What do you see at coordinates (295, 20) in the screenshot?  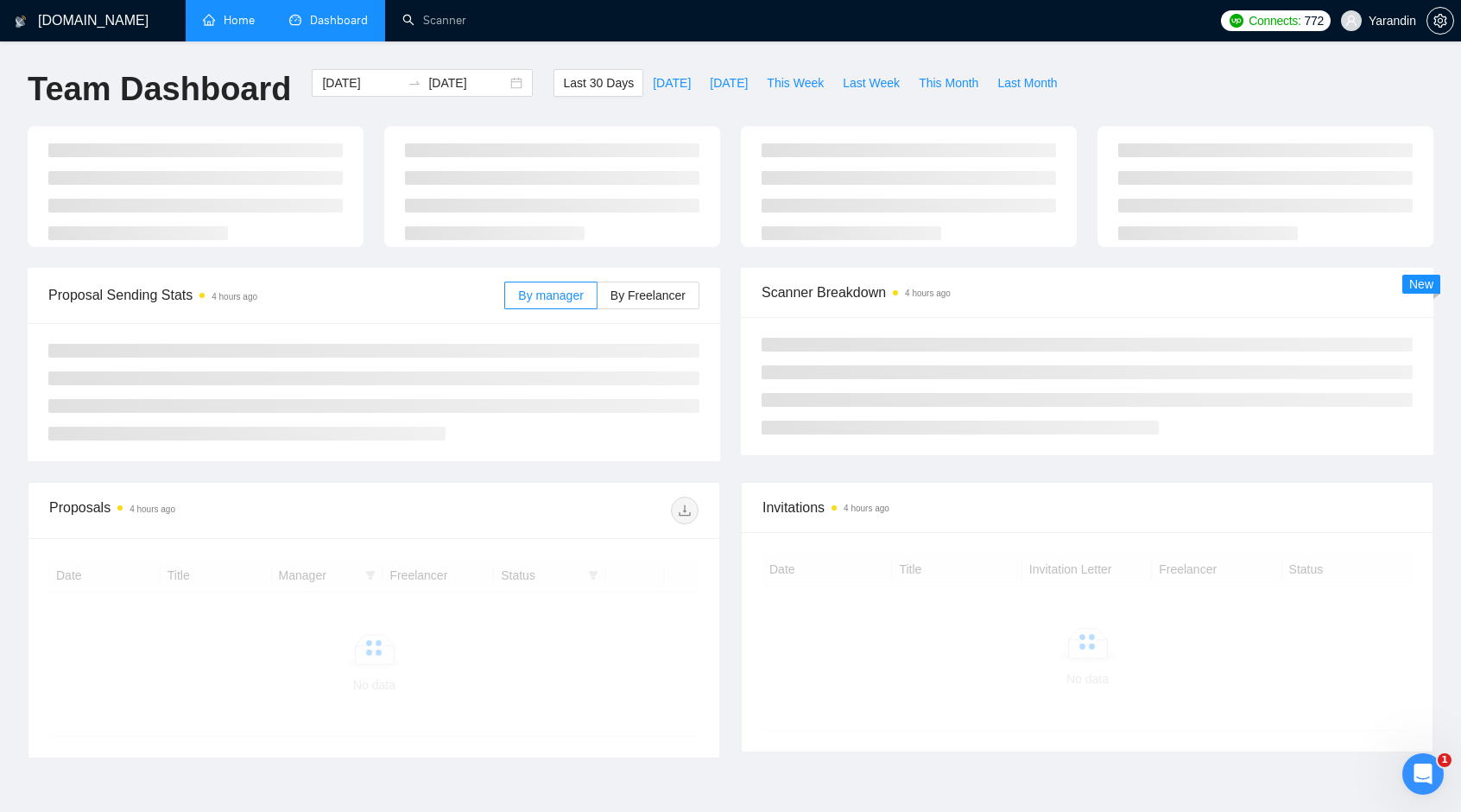 I see `span: dashboard` at bounding box center [295, 20].